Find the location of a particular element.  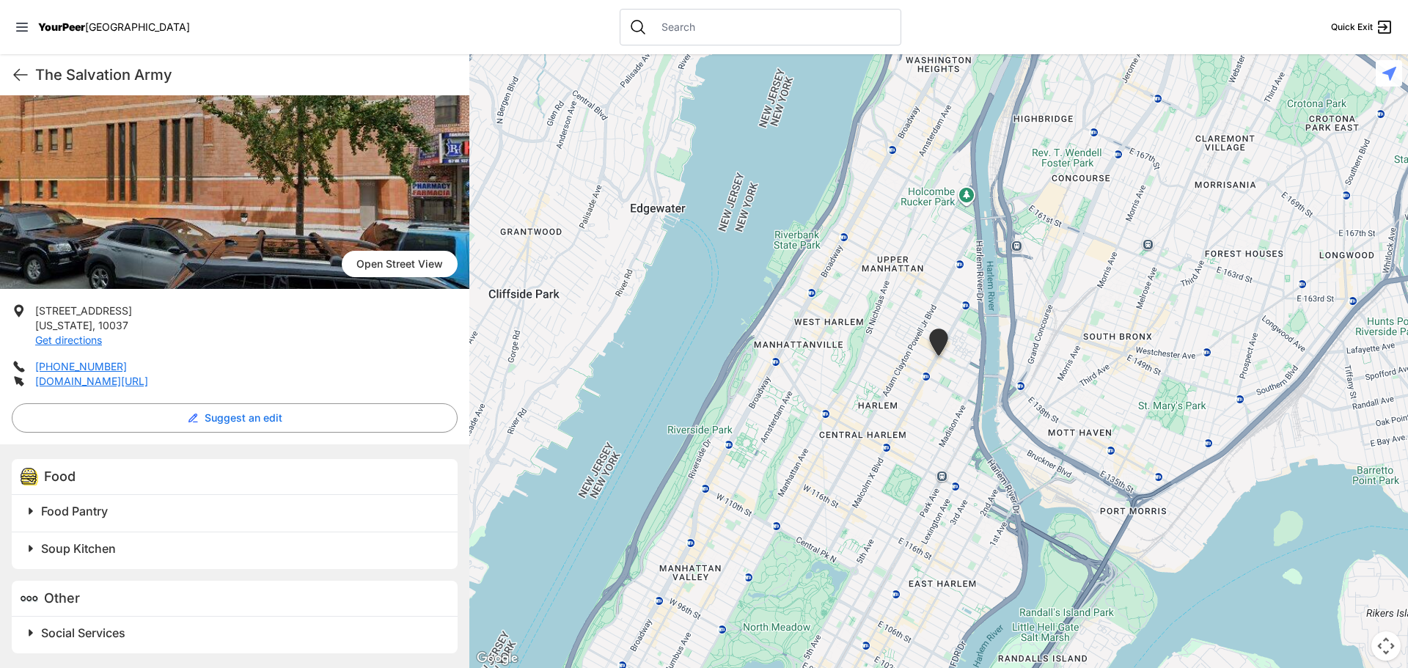

h1: The Salvation Army is located at coordinates (246, 75).